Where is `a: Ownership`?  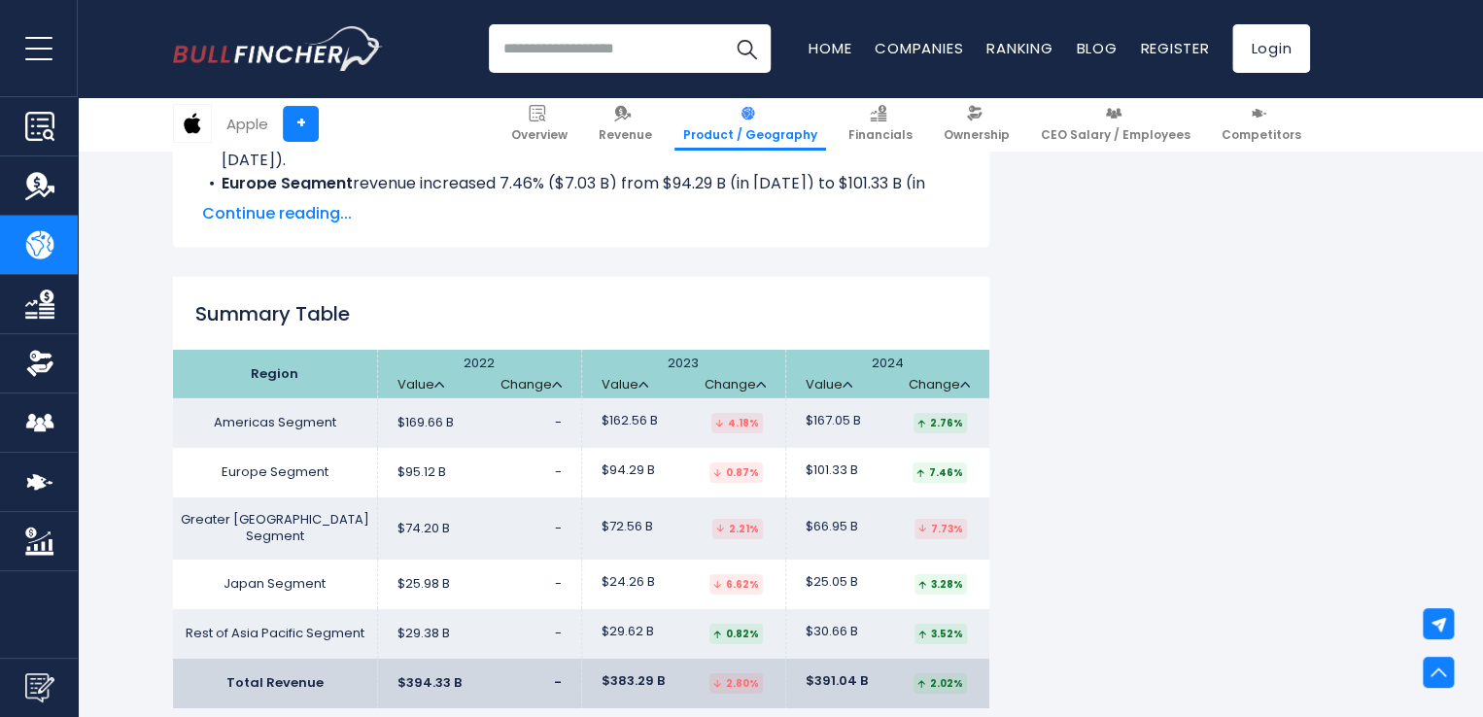
a: Ownership is located at coordinates (976, 123).